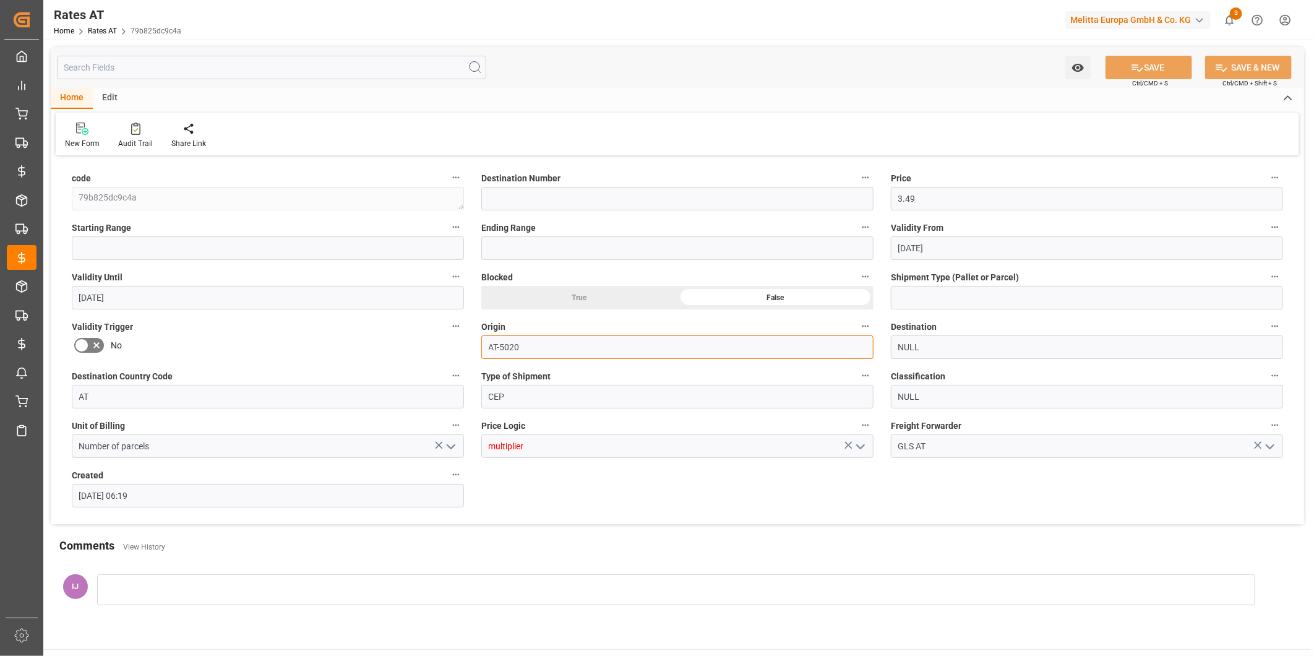 The height and width of the screenshot is (656, 1314). Describe the element at coordinates (456, 276) in the screenshot. I see `button: Validity Until` at that location.